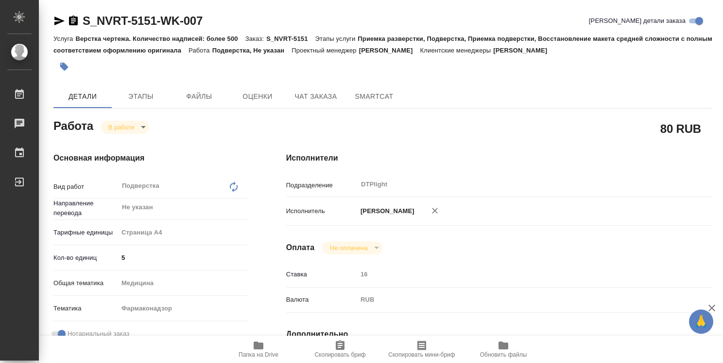  Describe the element at coordinates (200, 50) in the screenshot. I see `p: Работа` at that location.